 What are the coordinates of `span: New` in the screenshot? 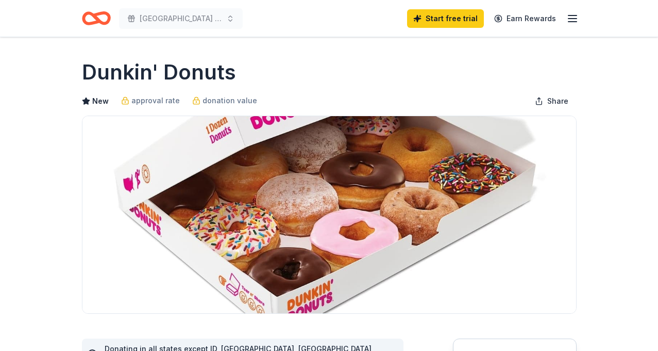 It's located at (101, 101).